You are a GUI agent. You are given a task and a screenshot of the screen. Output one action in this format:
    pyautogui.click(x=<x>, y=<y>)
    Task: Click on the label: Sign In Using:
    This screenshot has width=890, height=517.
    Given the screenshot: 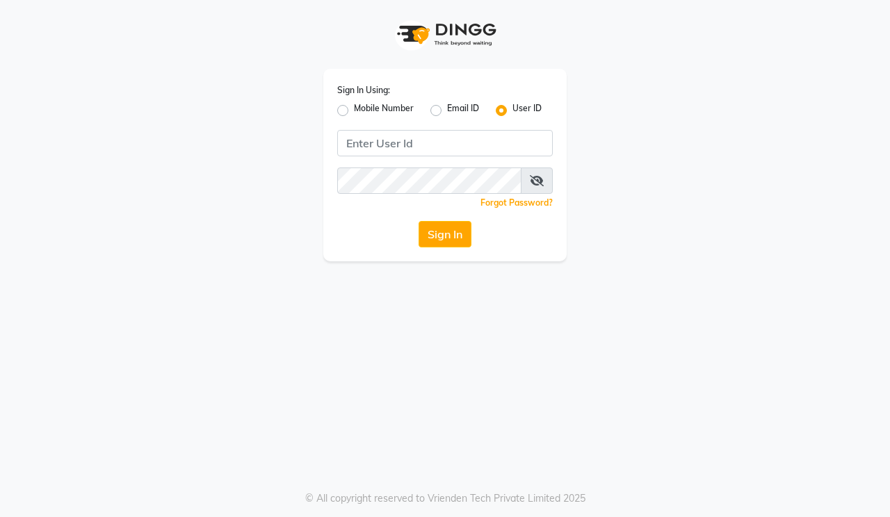 What is the action you would take?
    pyautogui.click(x=363, y=90)
    